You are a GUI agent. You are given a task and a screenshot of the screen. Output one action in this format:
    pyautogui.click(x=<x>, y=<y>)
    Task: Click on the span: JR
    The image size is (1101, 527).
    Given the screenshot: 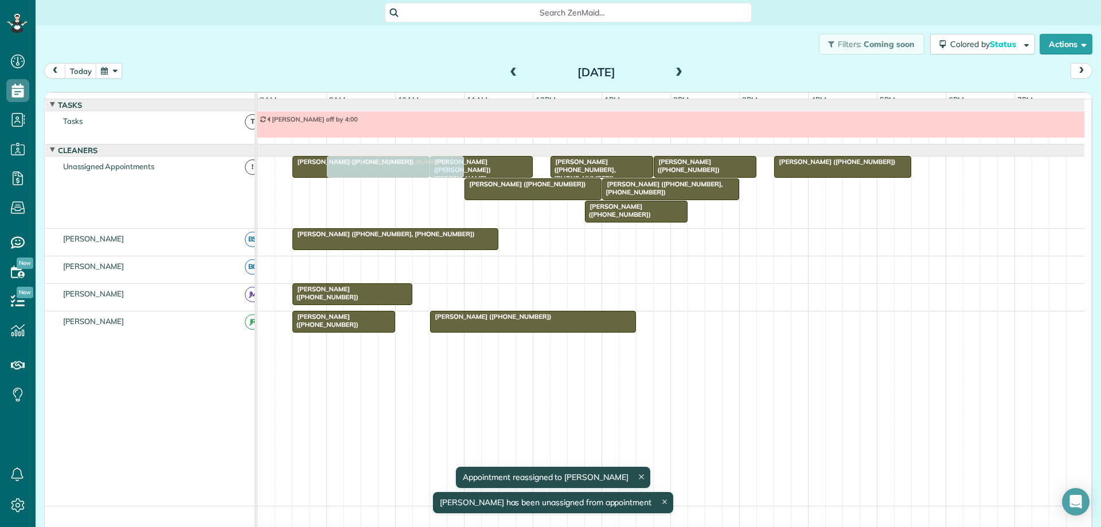 What is the action you would take?
    pyautogui.click(x=252, y=322)
    